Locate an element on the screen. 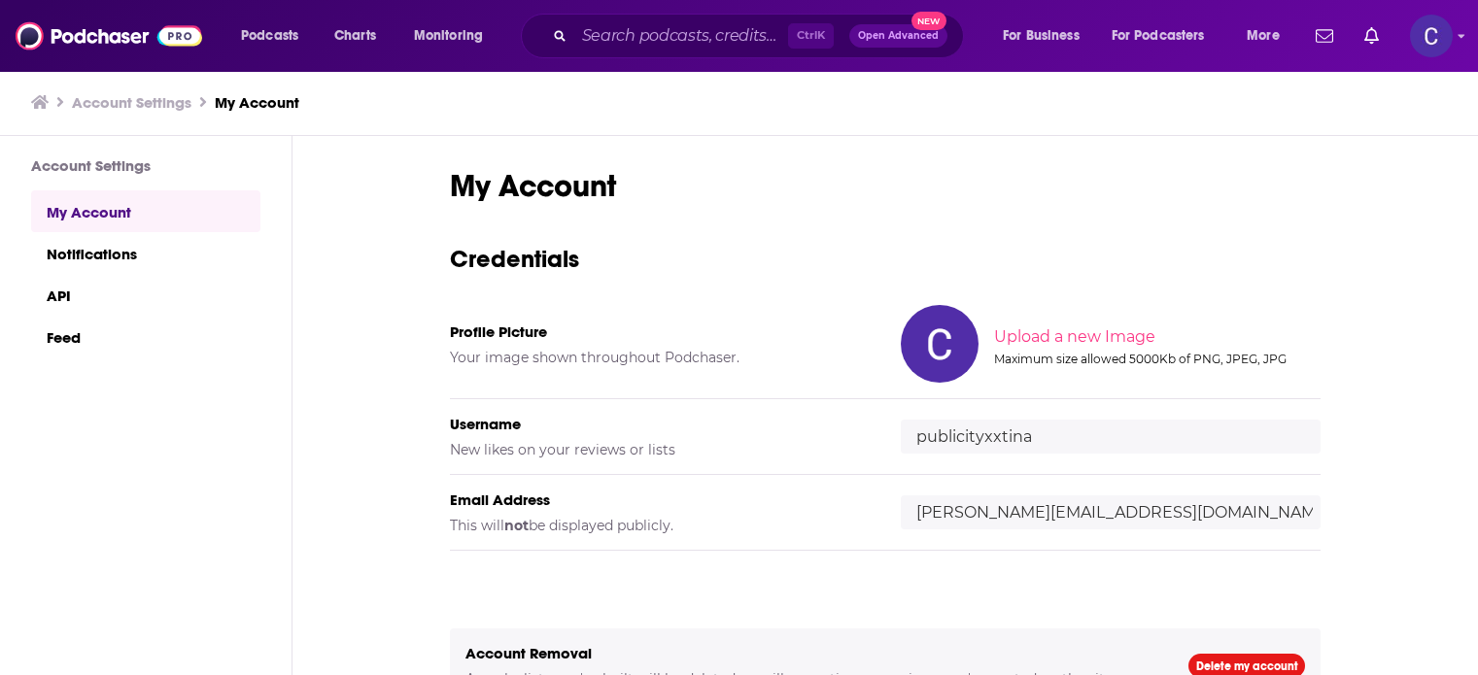 The width and height of the screenshot is (1478, 675). a: Charts is located at coordinates (355, 36).